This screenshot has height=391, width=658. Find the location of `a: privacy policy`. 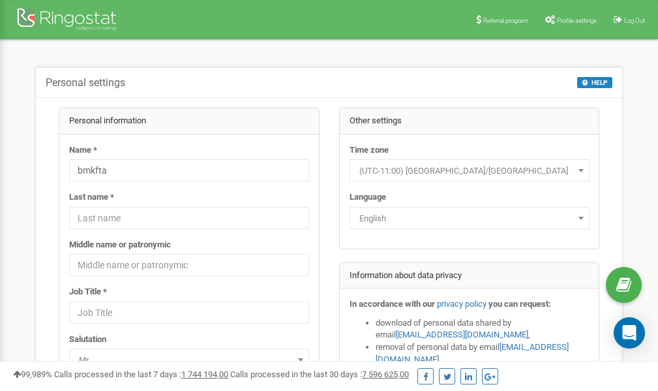

a: privacy policy is located at coordinates (462, 303).